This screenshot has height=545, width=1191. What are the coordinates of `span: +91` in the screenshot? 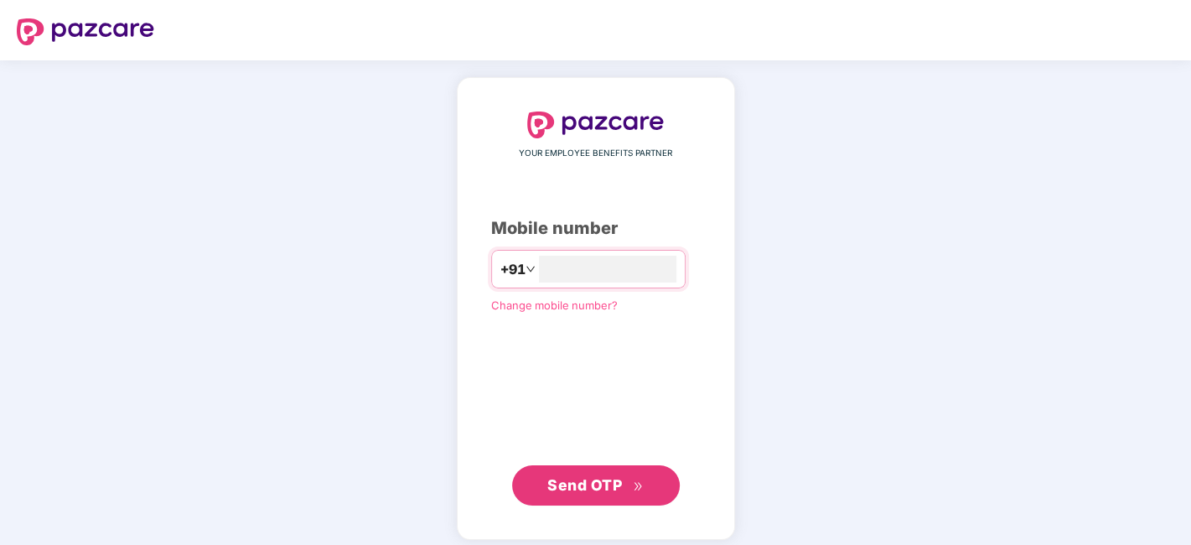 It's located at (513, 269).